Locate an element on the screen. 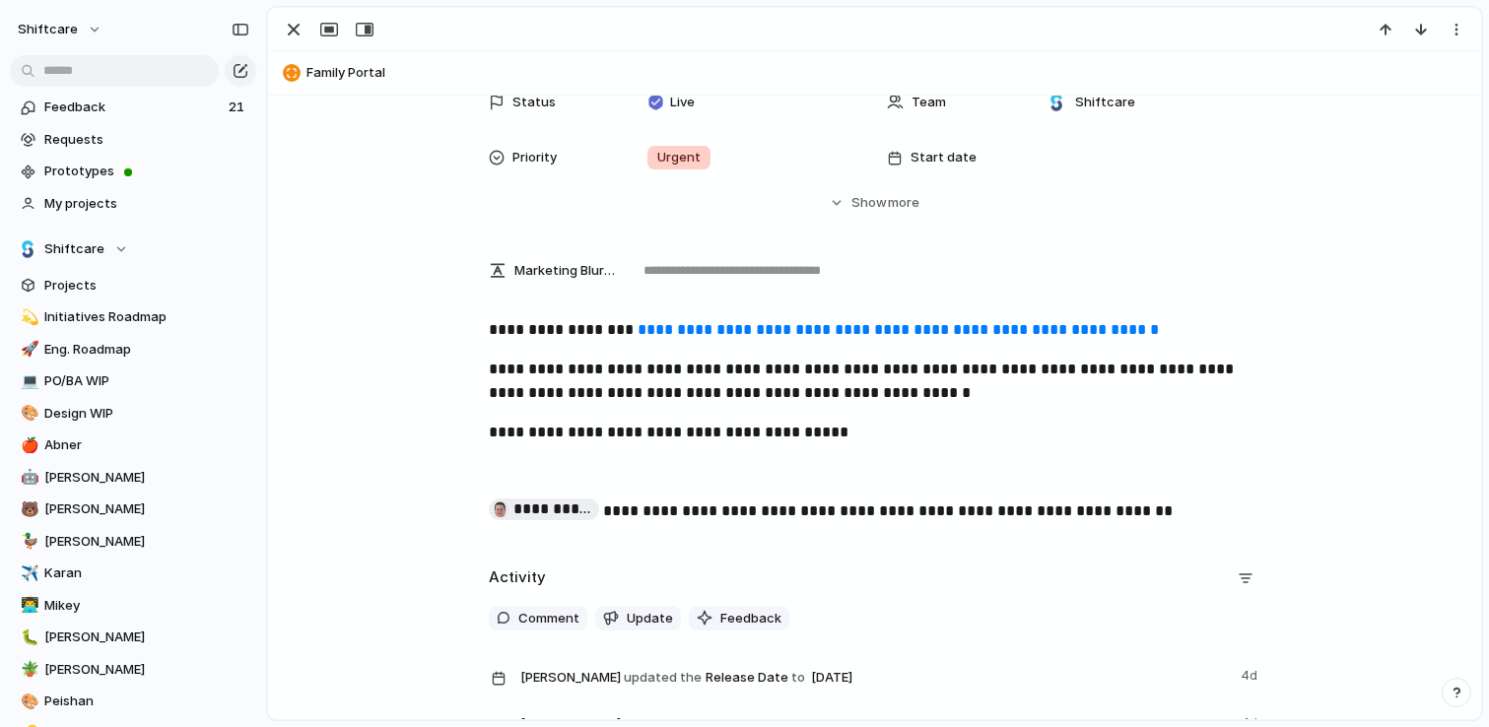 This screenshot has width=1489, height=727. a: 🎨Peishan is located at coordinates (133, 702).